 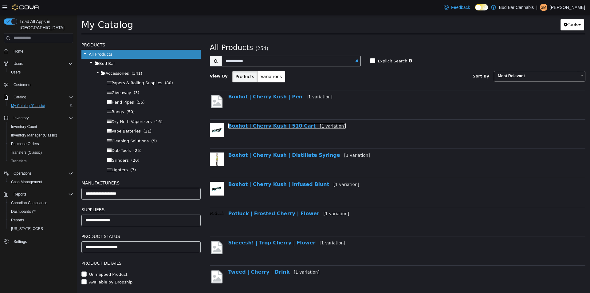 I want to click on button: Reports, so click(x=38, y=194).